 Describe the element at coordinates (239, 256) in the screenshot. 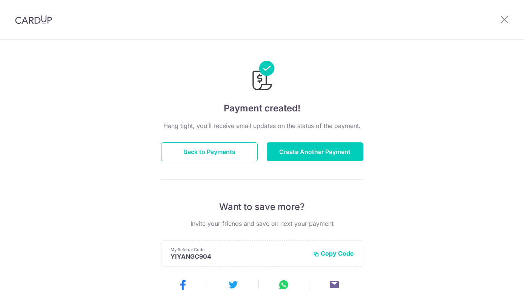

I see `p: YIYANGC904` at that location.